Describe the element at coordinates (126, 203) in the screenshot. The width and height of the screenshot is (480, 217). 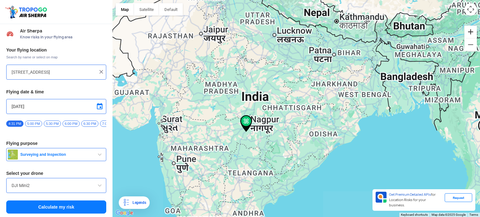
I see `img: Legends` at that location.